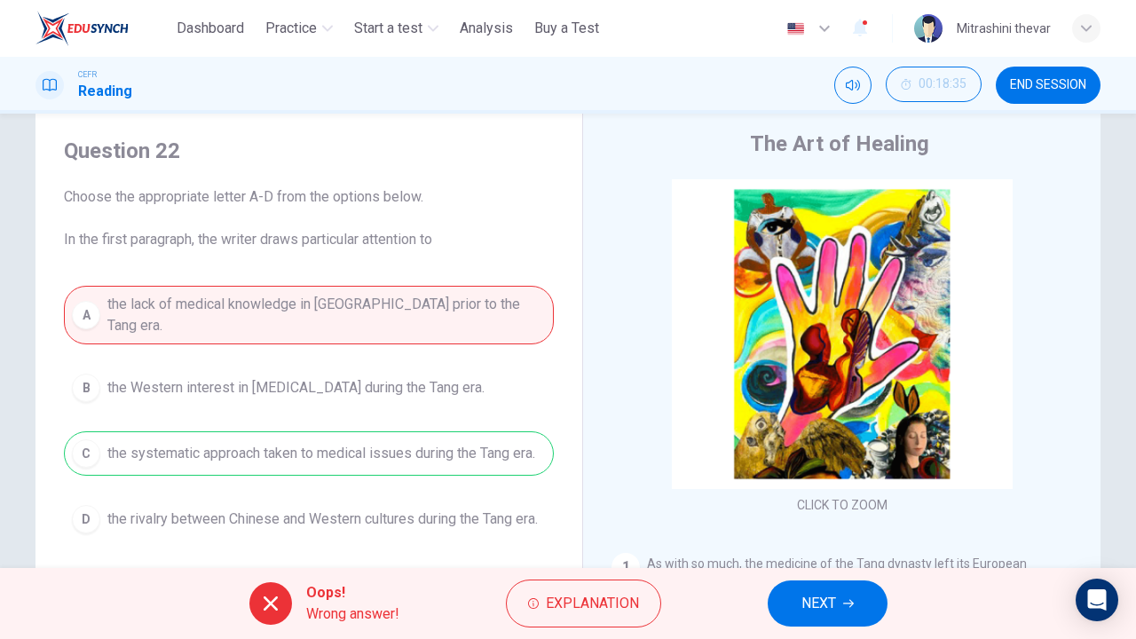  I want to click on span: Analysis, so click(486, 28).